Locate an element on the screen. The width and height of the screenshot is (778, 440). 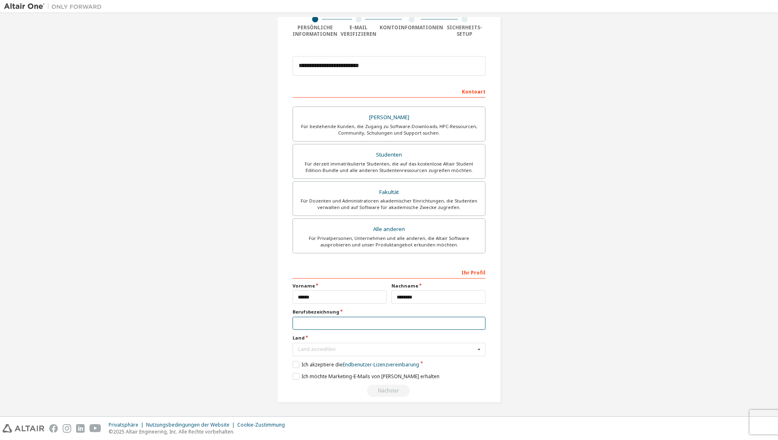
div: Für bestehende Kunden, die Zugang zu Software-Downloads, HPC-Ressourcen, Community, Schulungen un... is located at coordinates (389, 130).